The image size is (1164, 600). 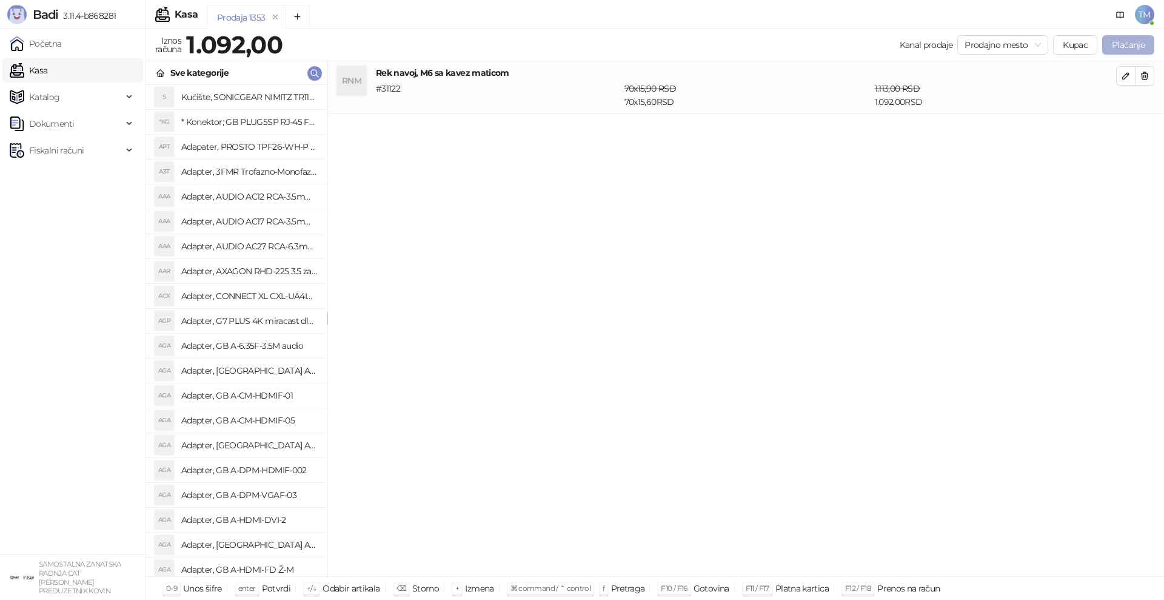 I want to click on div: Prodaja 1353, so click(x=241, y=18).